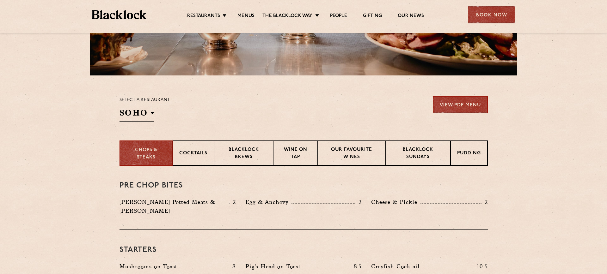 The height and width of the screenshot is (274, 607). Describe the element at coordinates (410, 16) in the screenshot. I see `a: Our News` at that location.